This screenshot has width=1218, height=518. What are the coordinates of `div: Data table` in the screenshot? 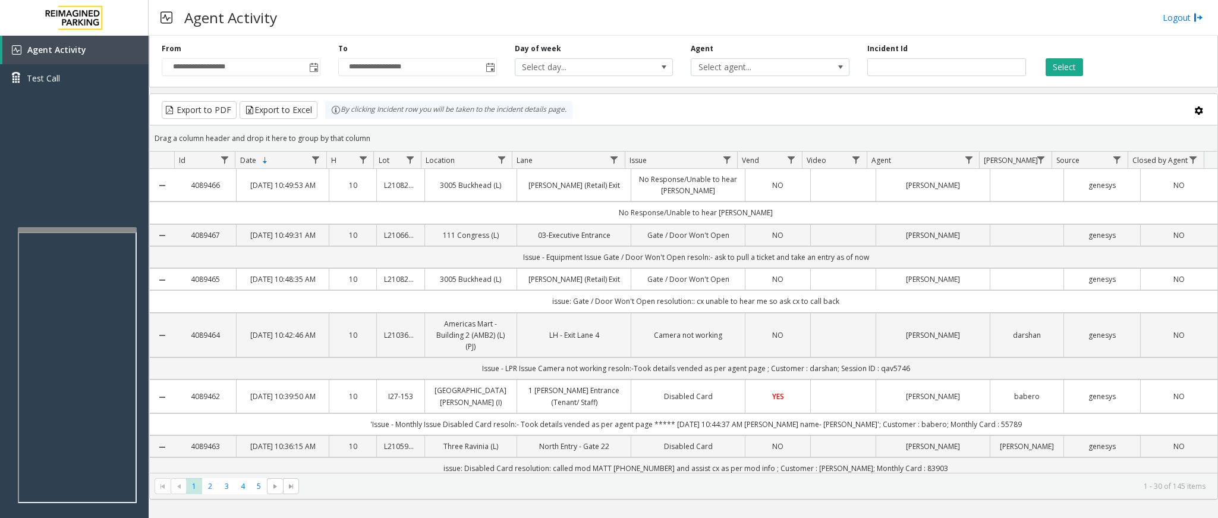 It's located at (684, 312).